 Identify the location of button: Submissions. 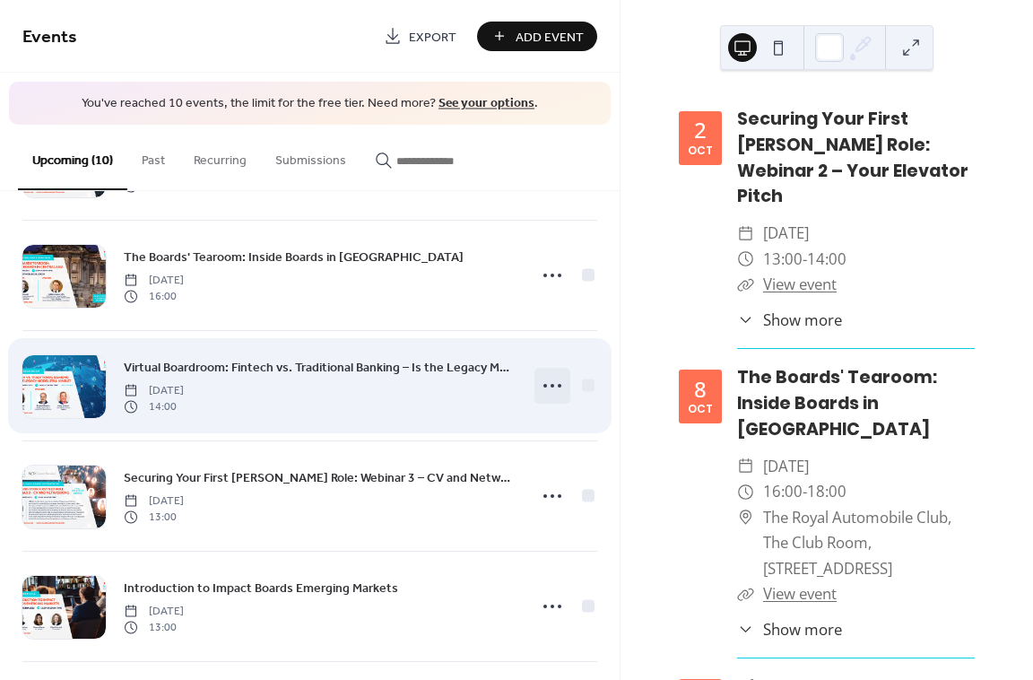
(310, 156).